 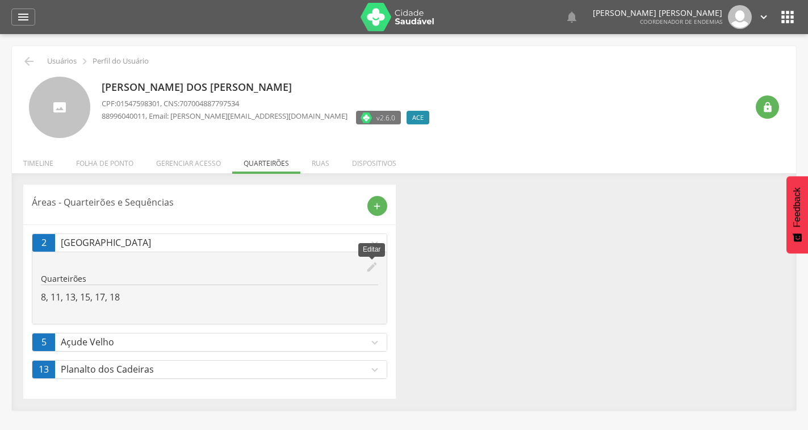 I want to click on span: ACE, so click(x=418, y=118).